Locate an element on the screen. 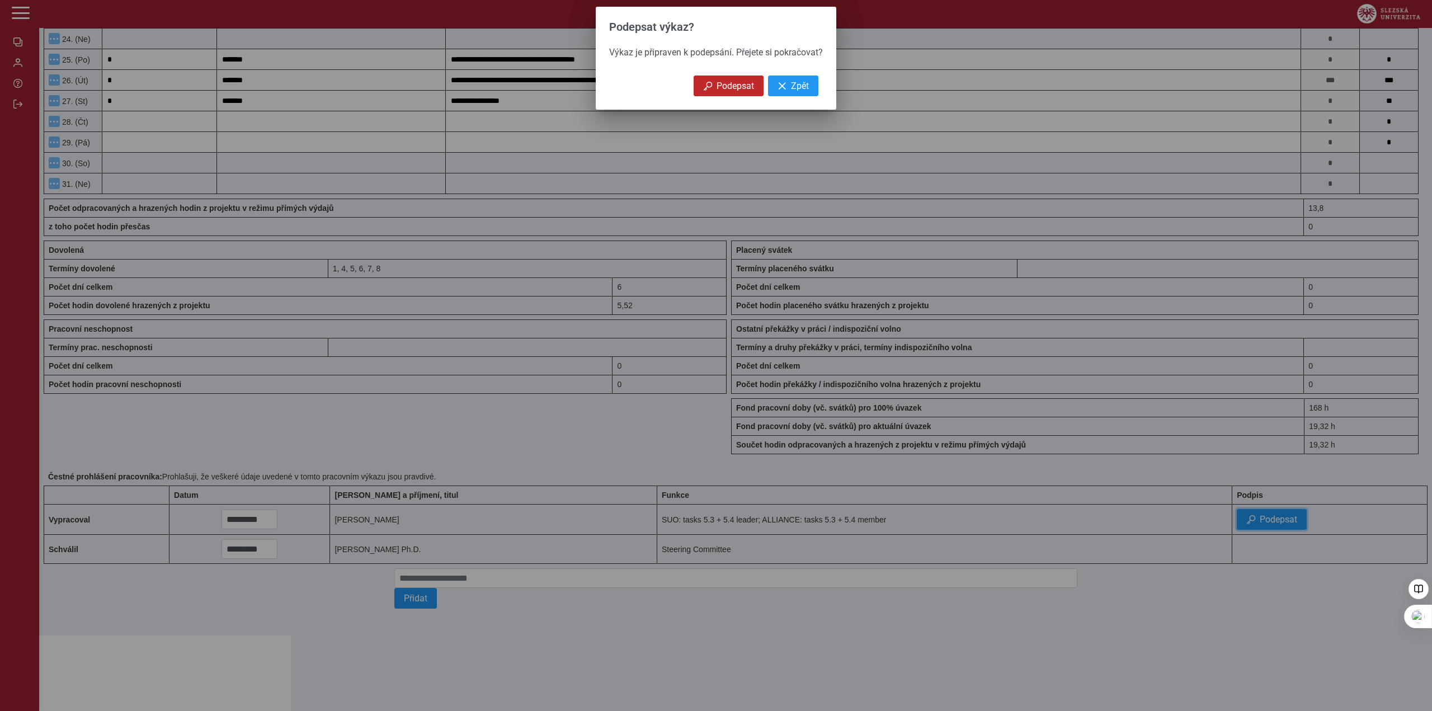  button: Zpět is located at coordinates (793, 86).